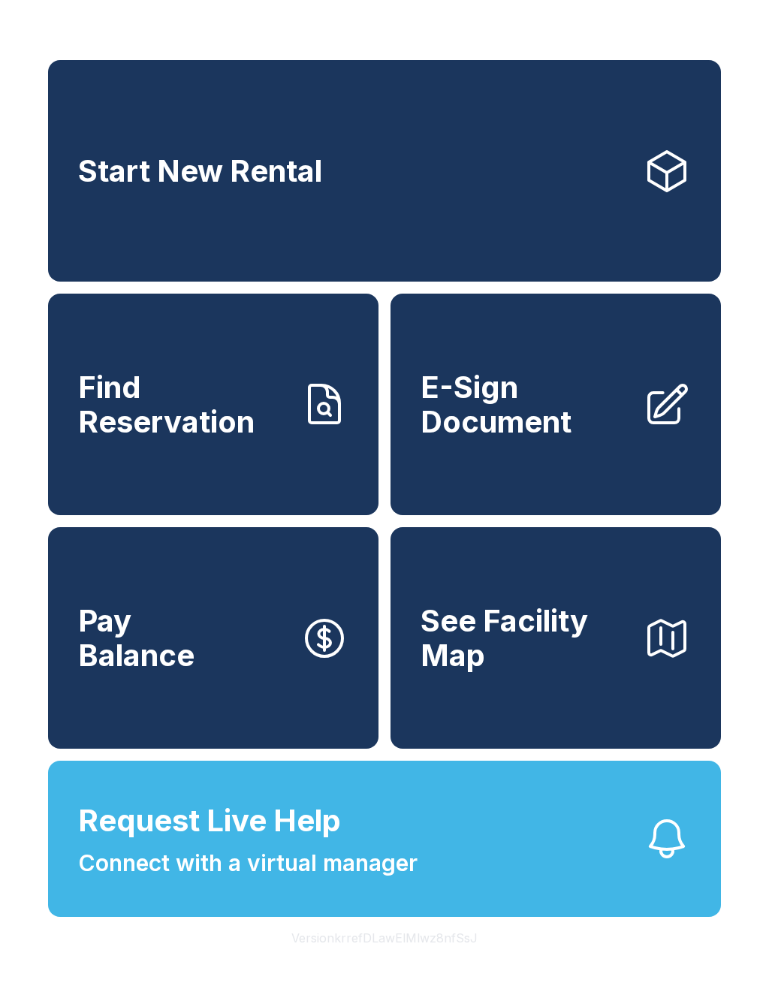 This screenshot has height=989, width=769. Describe the element at coordinates (200, 171) in the screenshot. I see `span: Start New Rental` at that location.